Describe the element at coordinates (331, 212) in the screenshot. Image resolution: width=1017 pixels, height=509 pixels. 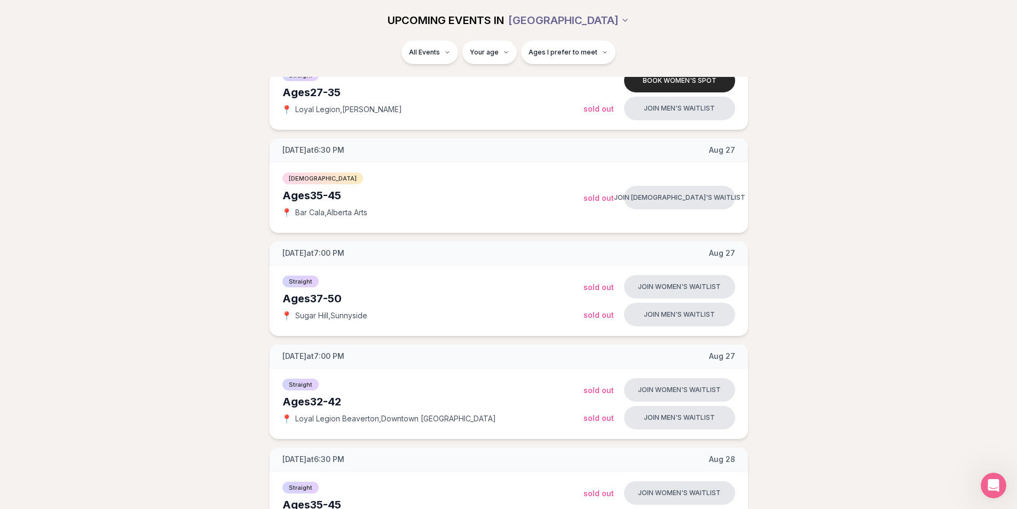
I see `span: Bar Cala , Alberta Arts` at that location.